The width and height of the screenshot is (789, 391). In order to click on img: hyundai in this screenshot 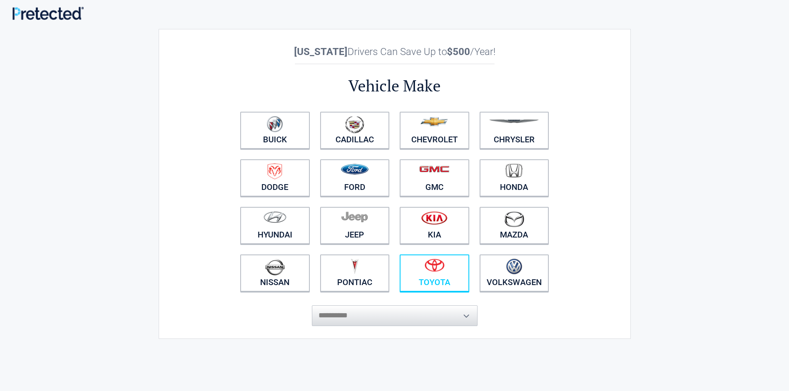, I will do `click(275, 217)`.